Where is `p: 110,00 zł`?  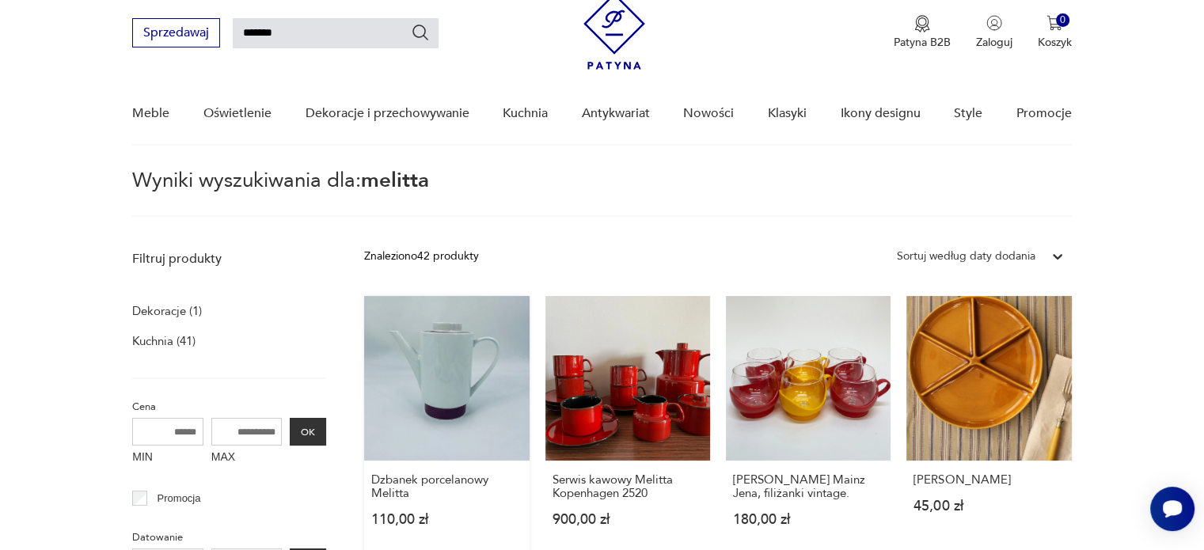 p: 110,00 zł is located at coordinates (446, 519).